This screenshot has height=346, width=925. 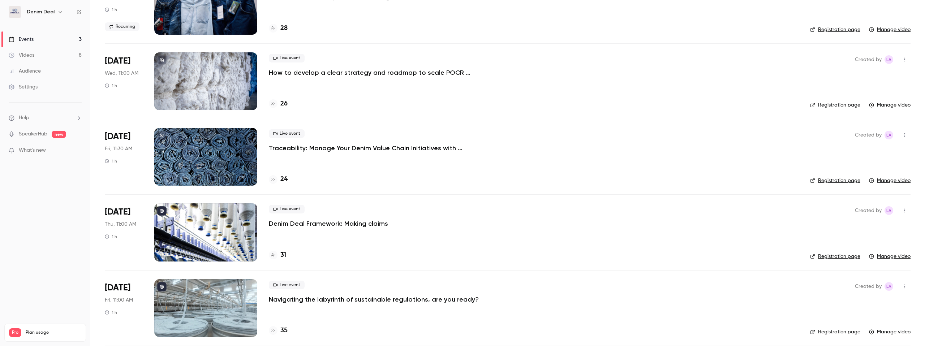 I want to click on span: Fri, 11:00 AM, so click(x=119, y=300).